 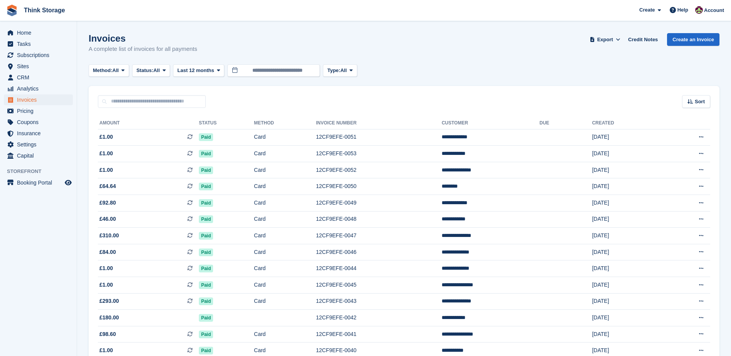 What do you see at coordinates (700, 102) in the screenshot?
I see `span: Sort` at bounding box center [700, 102].